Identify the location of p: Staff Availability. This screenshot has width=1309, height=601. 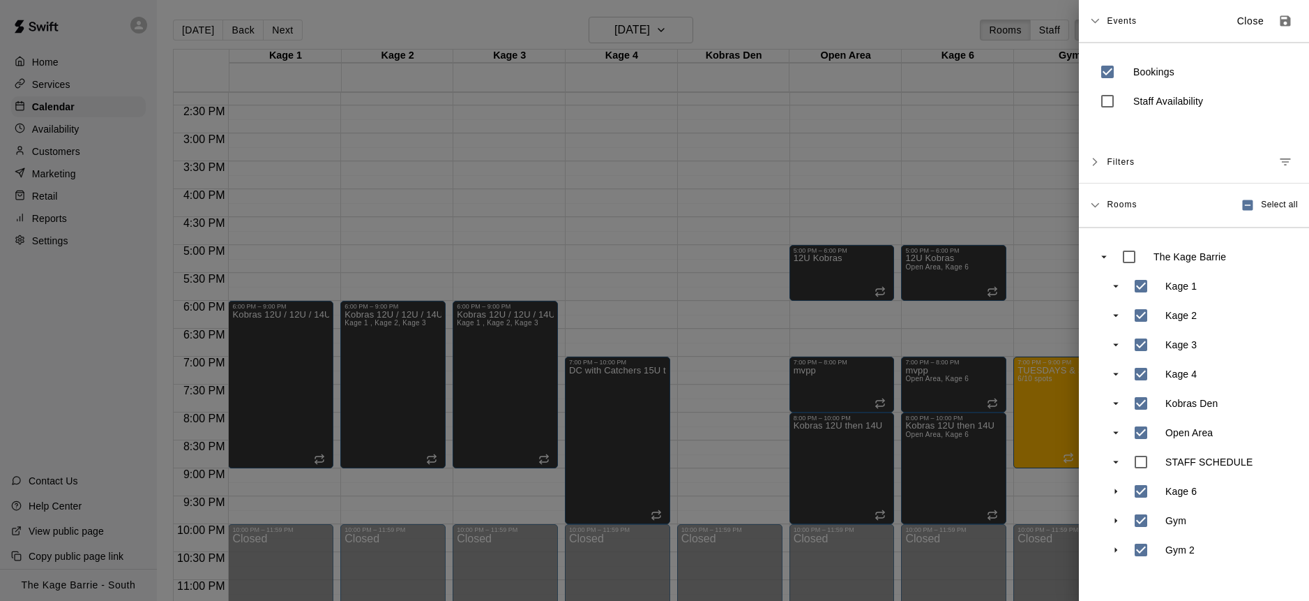
(1168, 101).